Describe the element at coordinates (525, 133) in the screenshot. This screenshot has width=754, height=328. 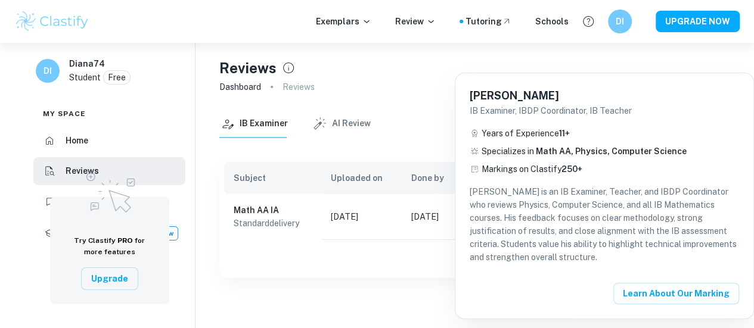
I see `p: Years of Experience` at that location.